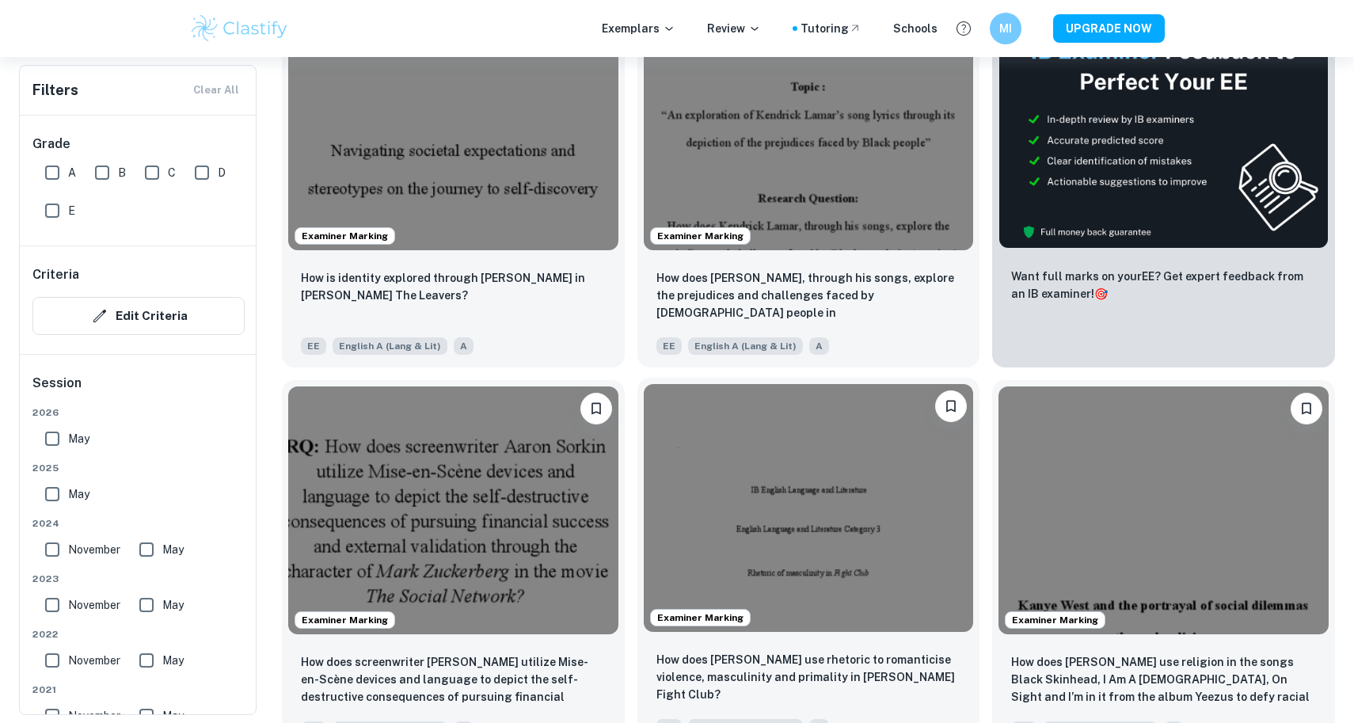  What do you see at coordinates (1163, 680) in the screenshot?
I see `p: How does Kanye West use religion in the songs Black Skinhead, I Am A God, On Sight and I’m in it ...` at bounding box center [1163, 680].